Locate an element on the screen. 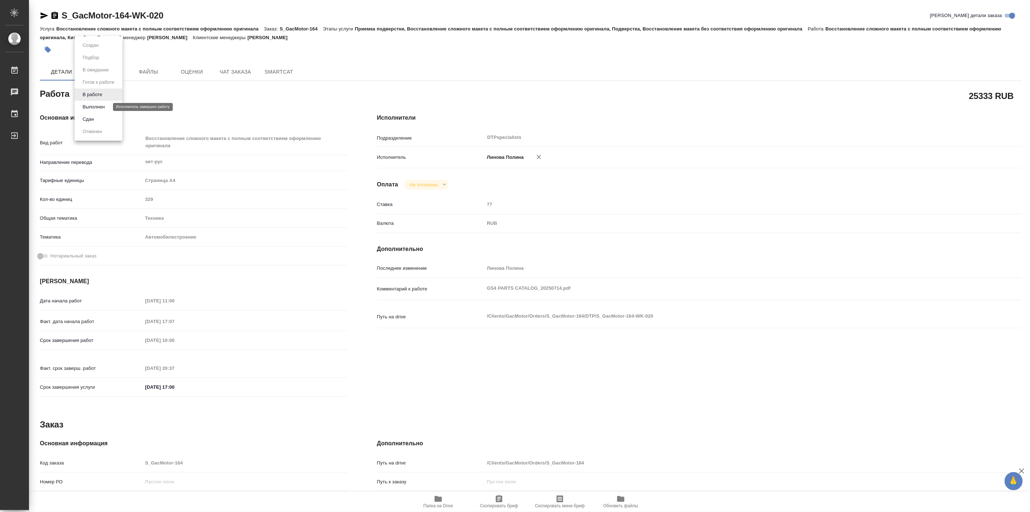 Image resolution: width=1030 pixels, height=512 pixels. button: Отменен is located at coordinates (92, 132).